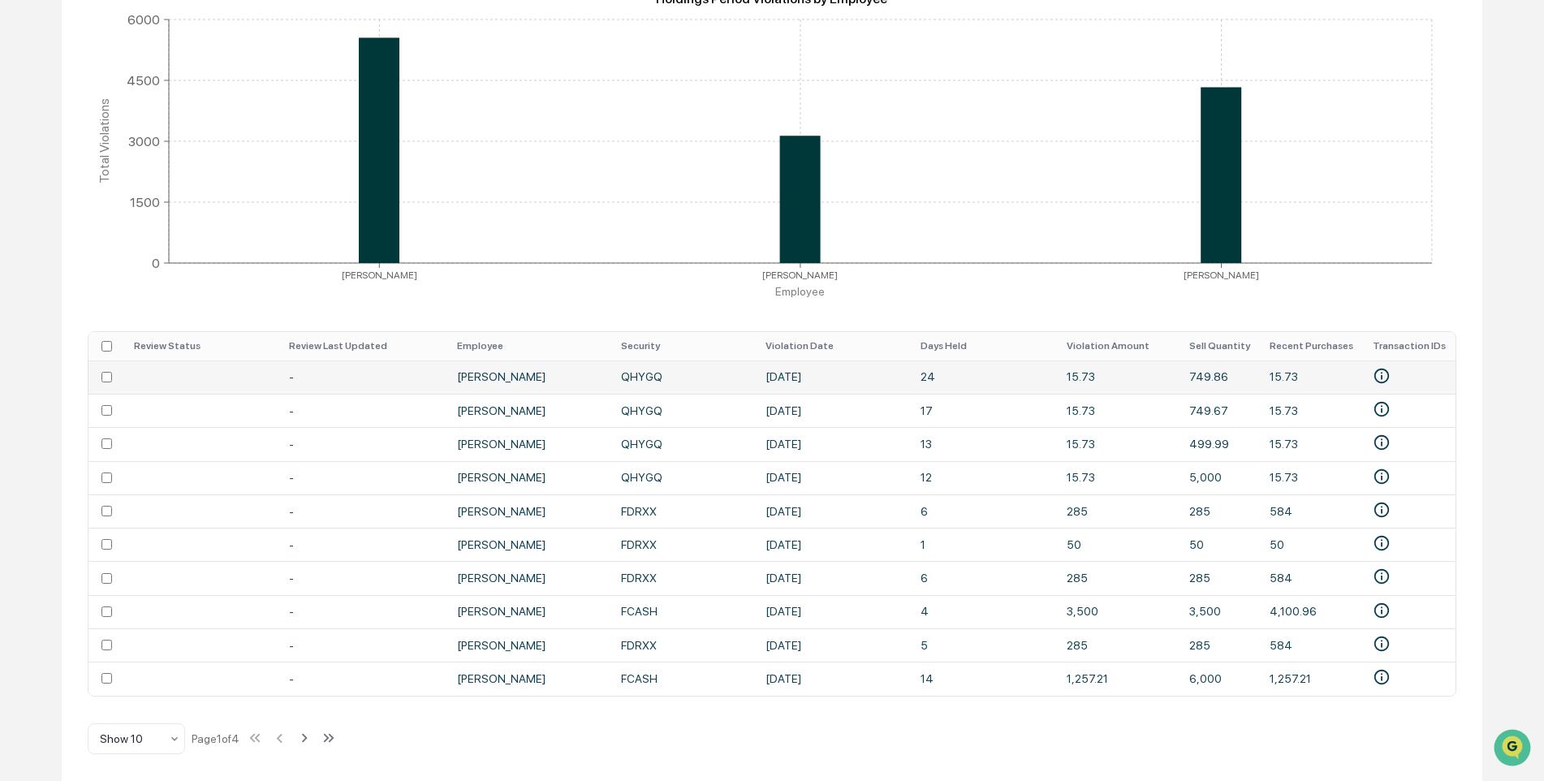  Describe the element at coordinates (1311, 346) in the screenshot. I see `th: Recent Purchases` at that location.